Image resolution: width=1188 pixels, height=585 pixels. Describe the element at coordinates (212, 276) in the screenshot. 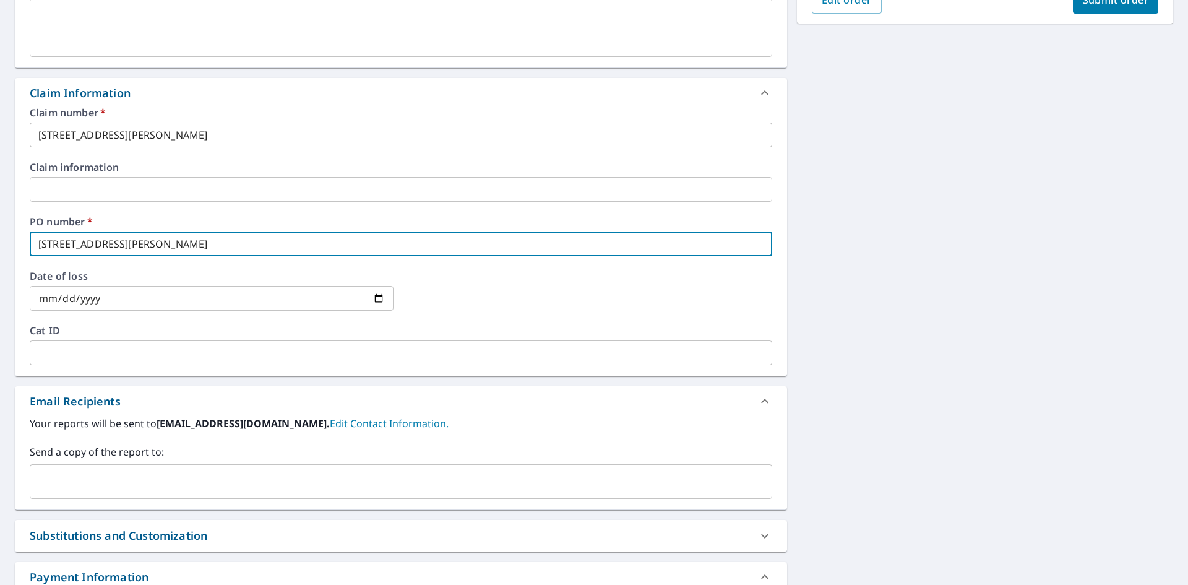

I see `label: Date of loss` at that location.